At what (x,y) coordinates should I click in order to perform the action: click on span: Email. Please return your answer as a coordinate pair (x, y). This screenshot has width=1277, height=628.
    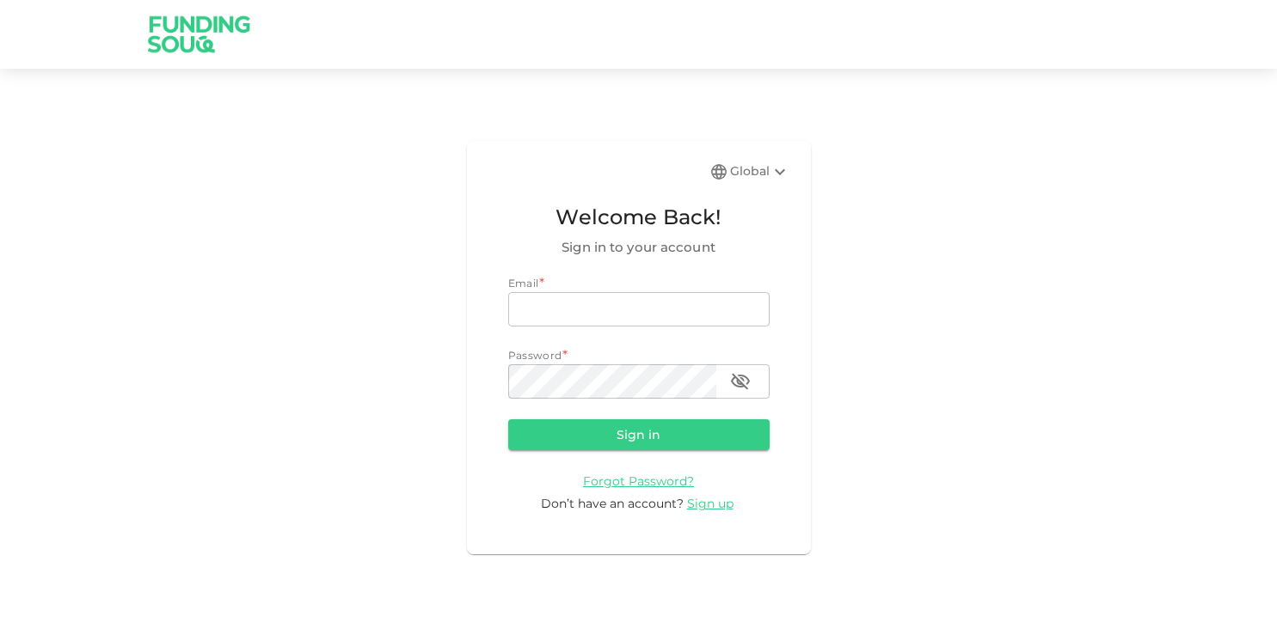
    Looking at the image, I should click on (524, 283).